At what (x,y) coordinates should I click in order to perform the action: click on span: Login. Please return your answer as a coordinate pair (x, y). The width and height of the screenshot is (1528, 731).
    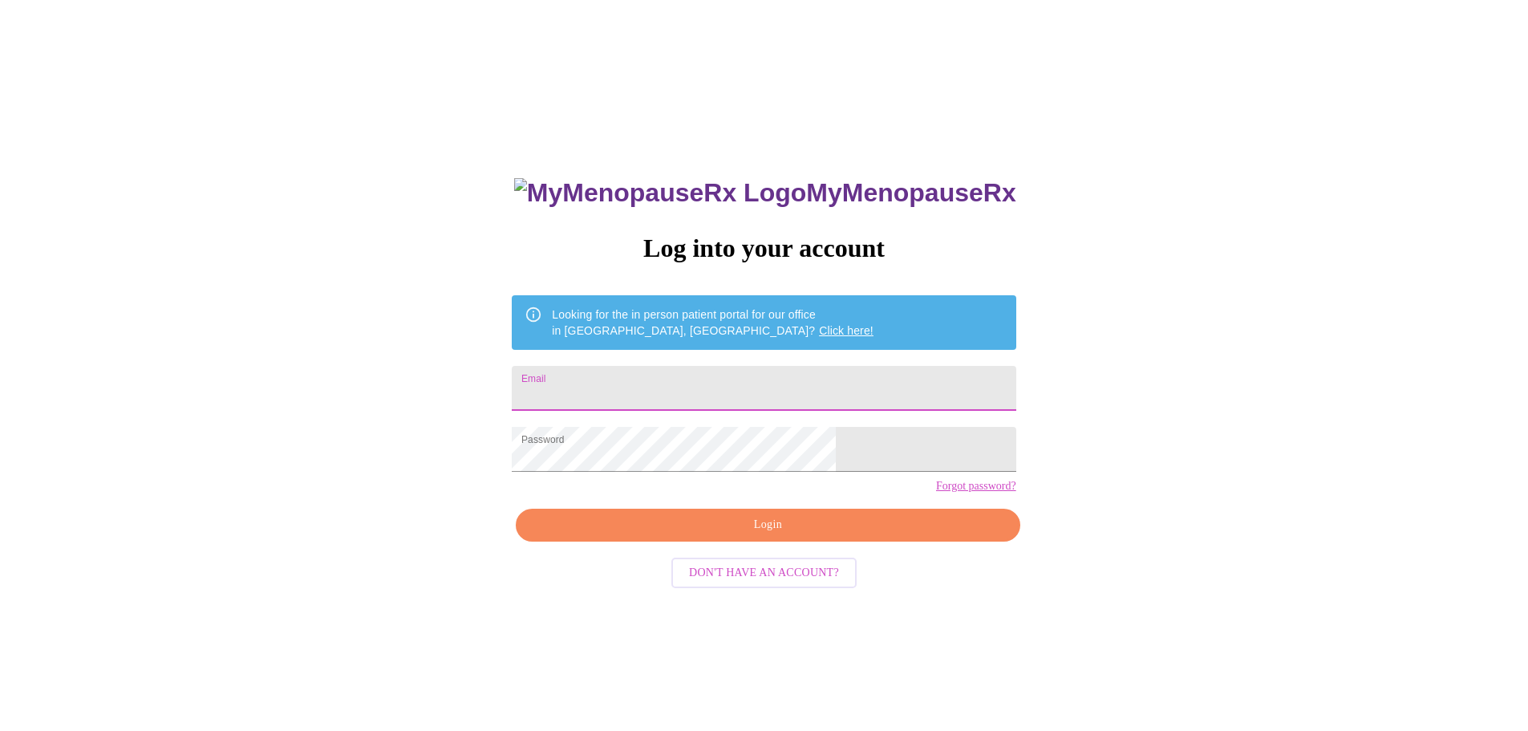
    Looking at the image, I should click on (768, 525).